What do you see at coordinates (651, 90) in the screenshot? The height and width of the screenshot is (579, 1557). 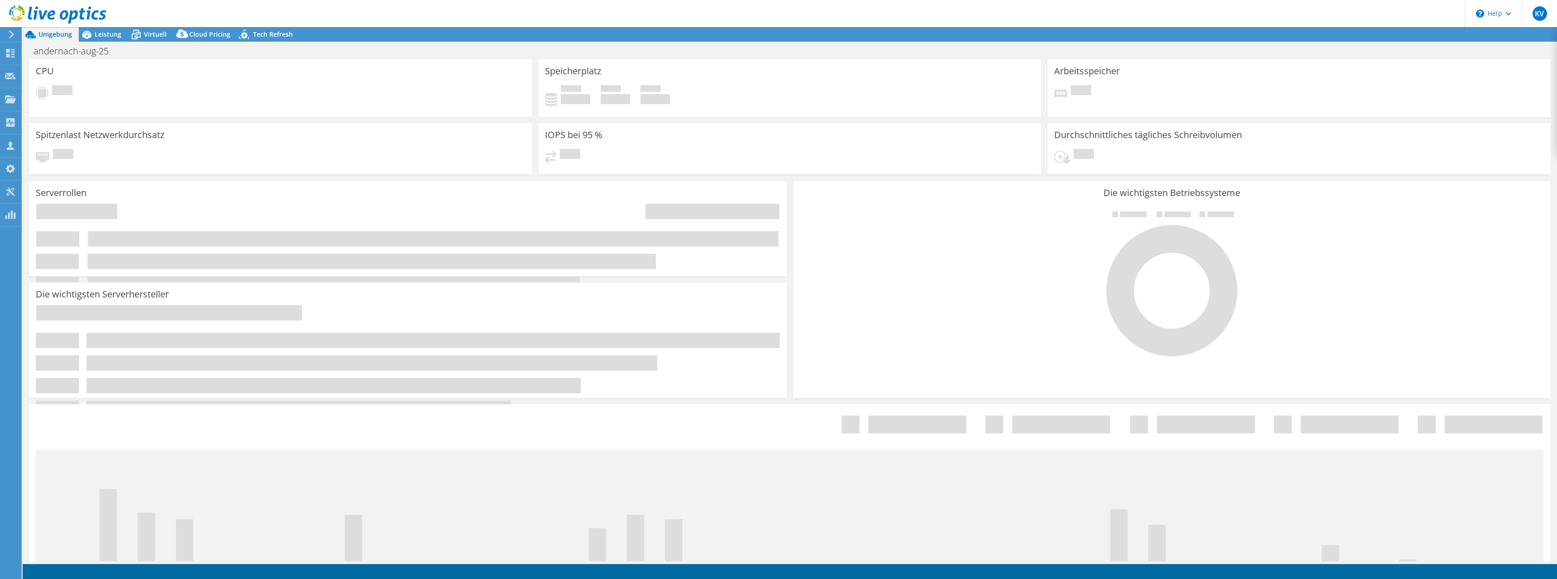 I see `span: Insgesamt` at bounding box center [651, 90].